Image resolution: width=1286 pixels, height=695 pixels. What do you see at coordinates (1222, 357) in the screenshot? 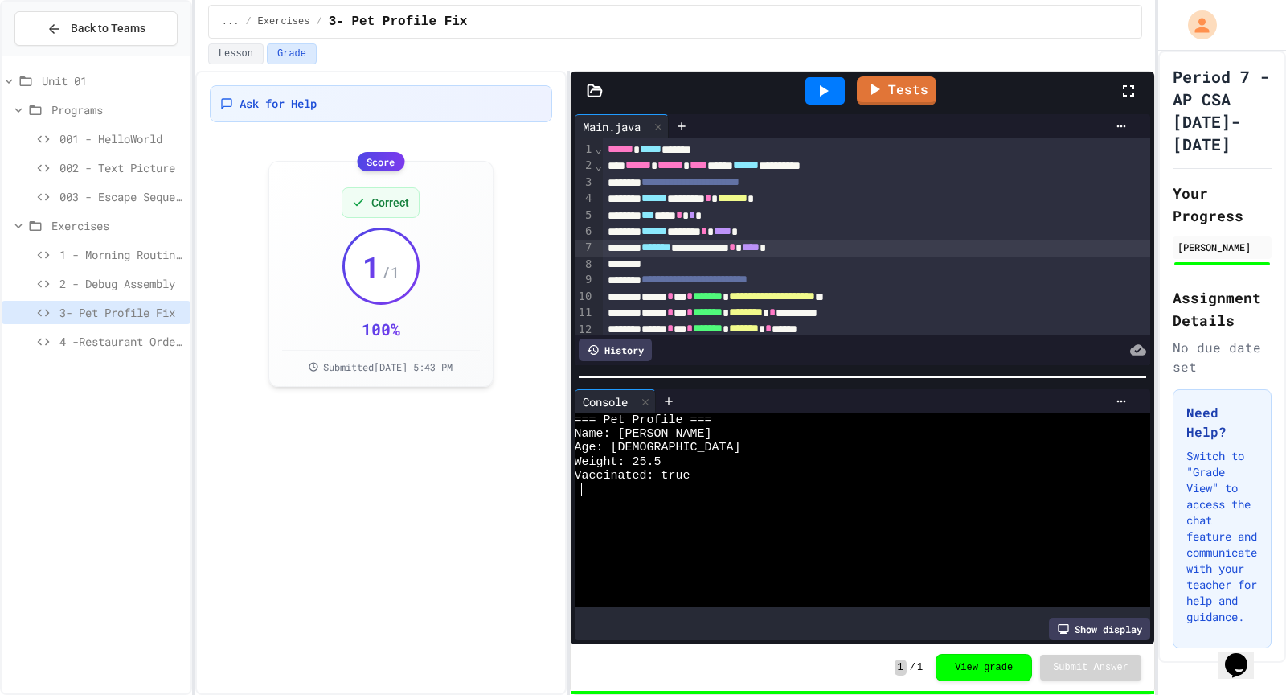
I see `div: No due date set` at bounding box center [1222, 357].